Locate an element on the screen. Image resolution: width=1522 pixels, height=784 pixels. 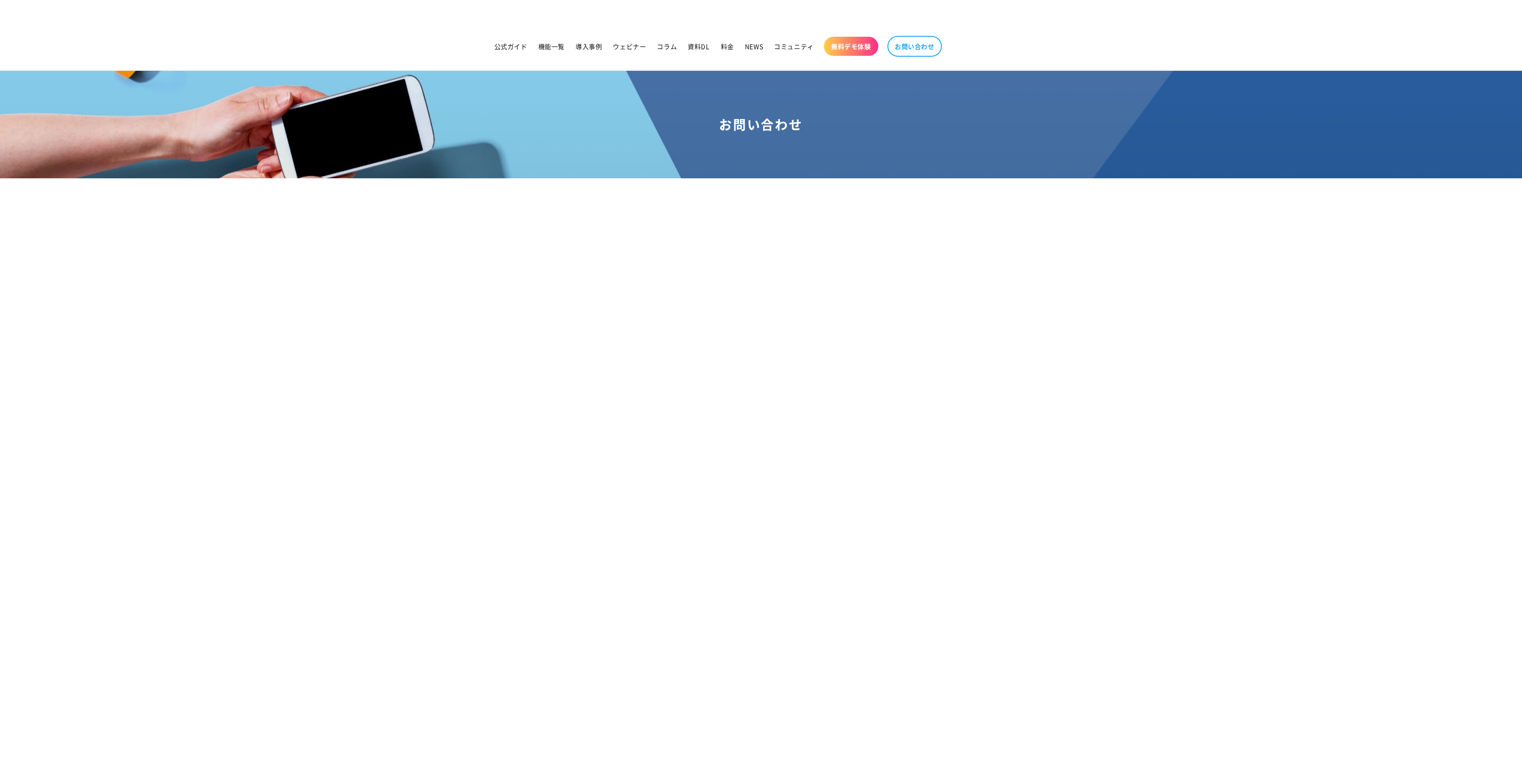
span: 無料デモ体験 is located at coordinates (851, 47).